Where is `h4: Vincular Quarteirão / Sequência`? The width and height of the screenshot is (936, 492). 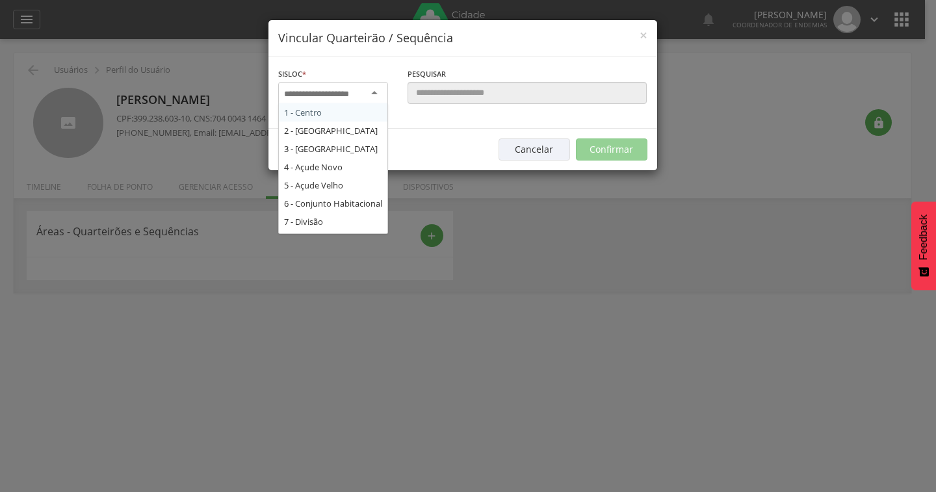 h4: Vincular Quarteirão / Sequência is located at coordinates (463, 38).